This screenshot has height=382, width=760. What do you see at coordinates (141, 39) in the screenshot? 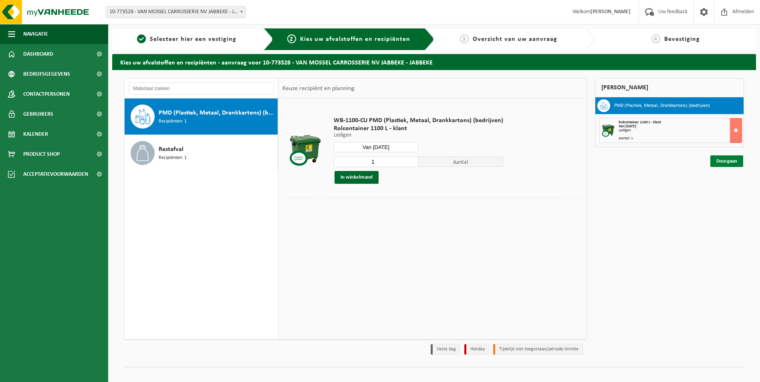
I see `span: 1` at bounding box center [141, 39].